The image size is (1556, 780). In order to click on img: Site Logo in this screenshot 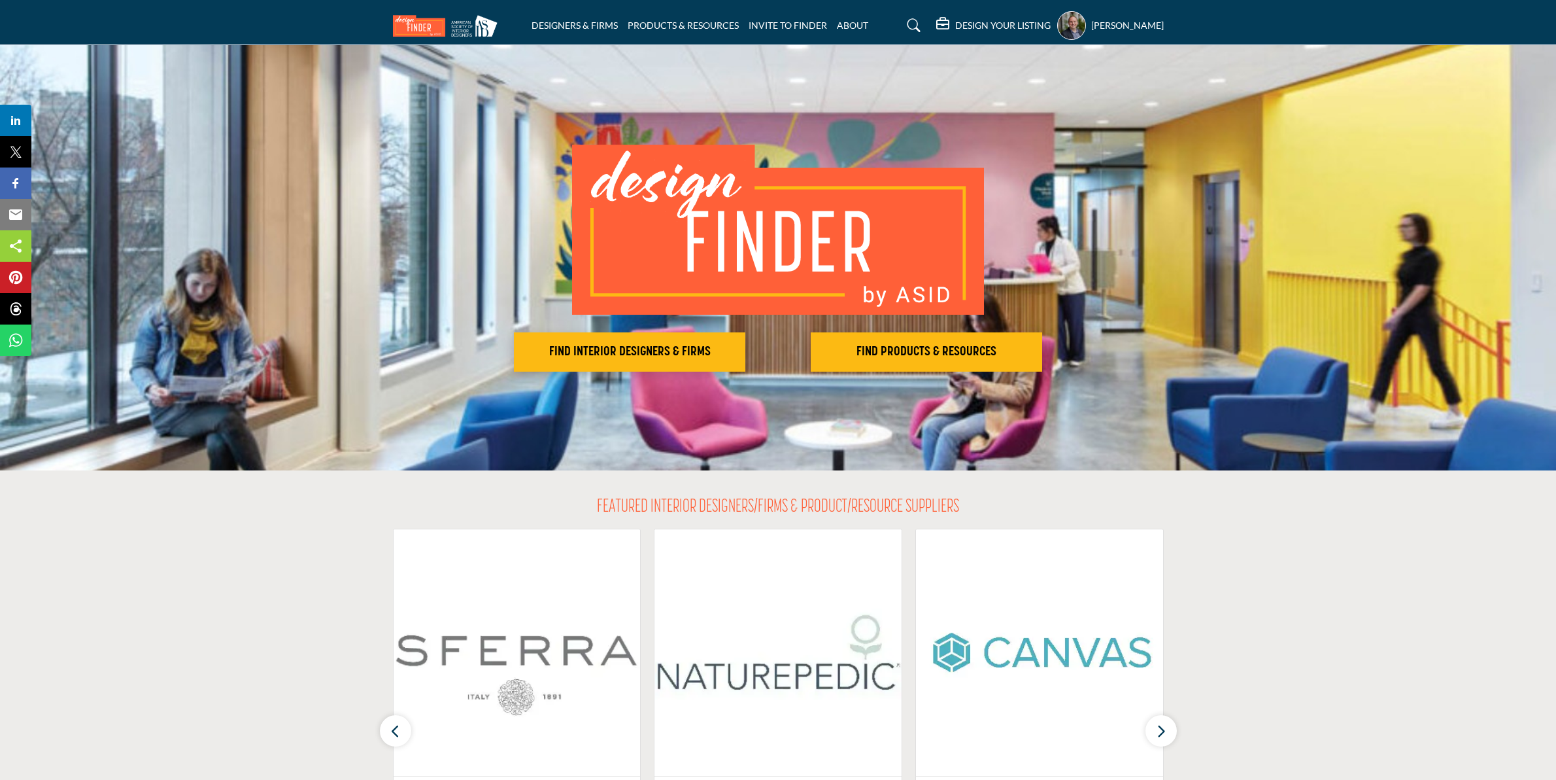, I will do `click(449, 26)`.